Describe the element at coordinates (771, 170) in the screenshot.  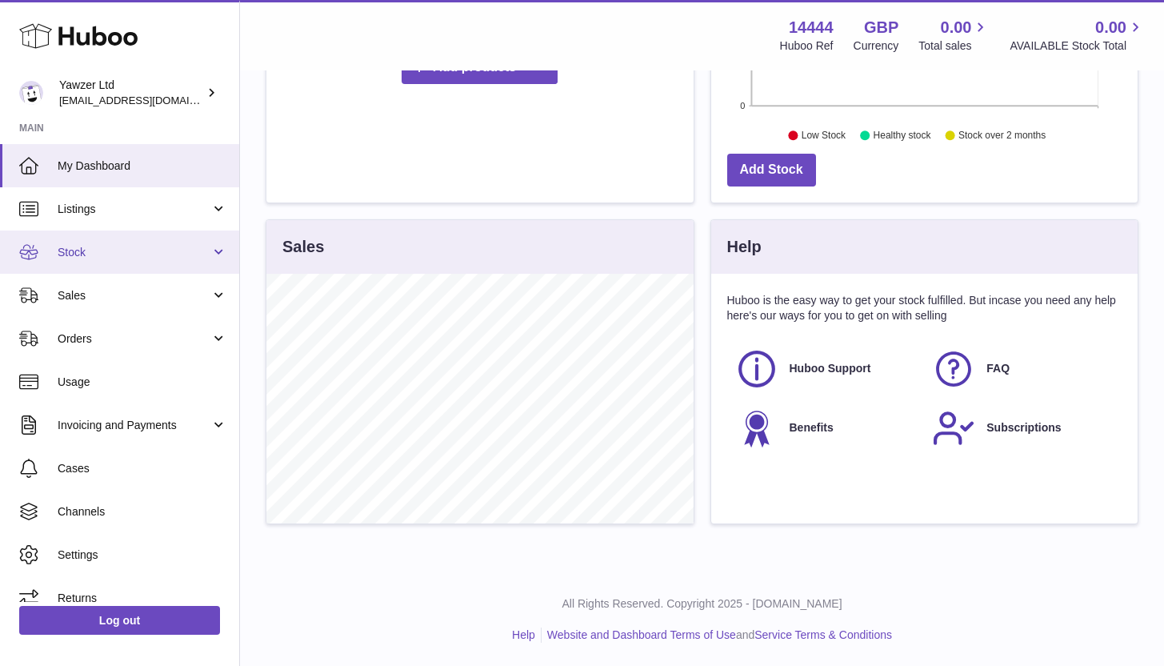
I see `a: Add Stock` at that location.